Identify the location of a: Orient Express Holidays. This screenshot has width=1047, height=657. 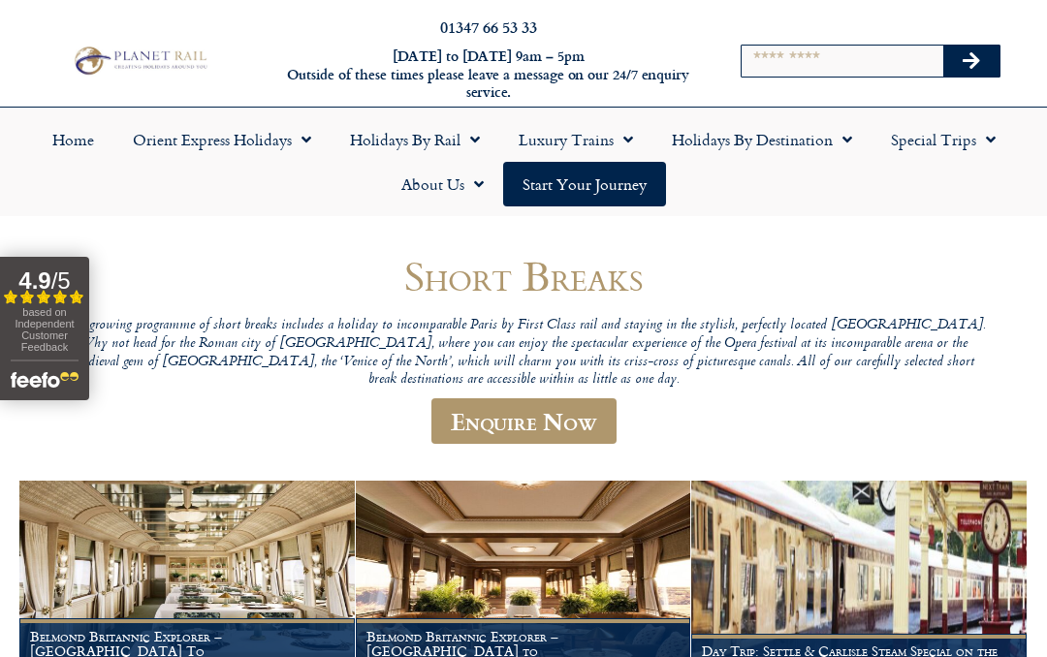
(222, 140).